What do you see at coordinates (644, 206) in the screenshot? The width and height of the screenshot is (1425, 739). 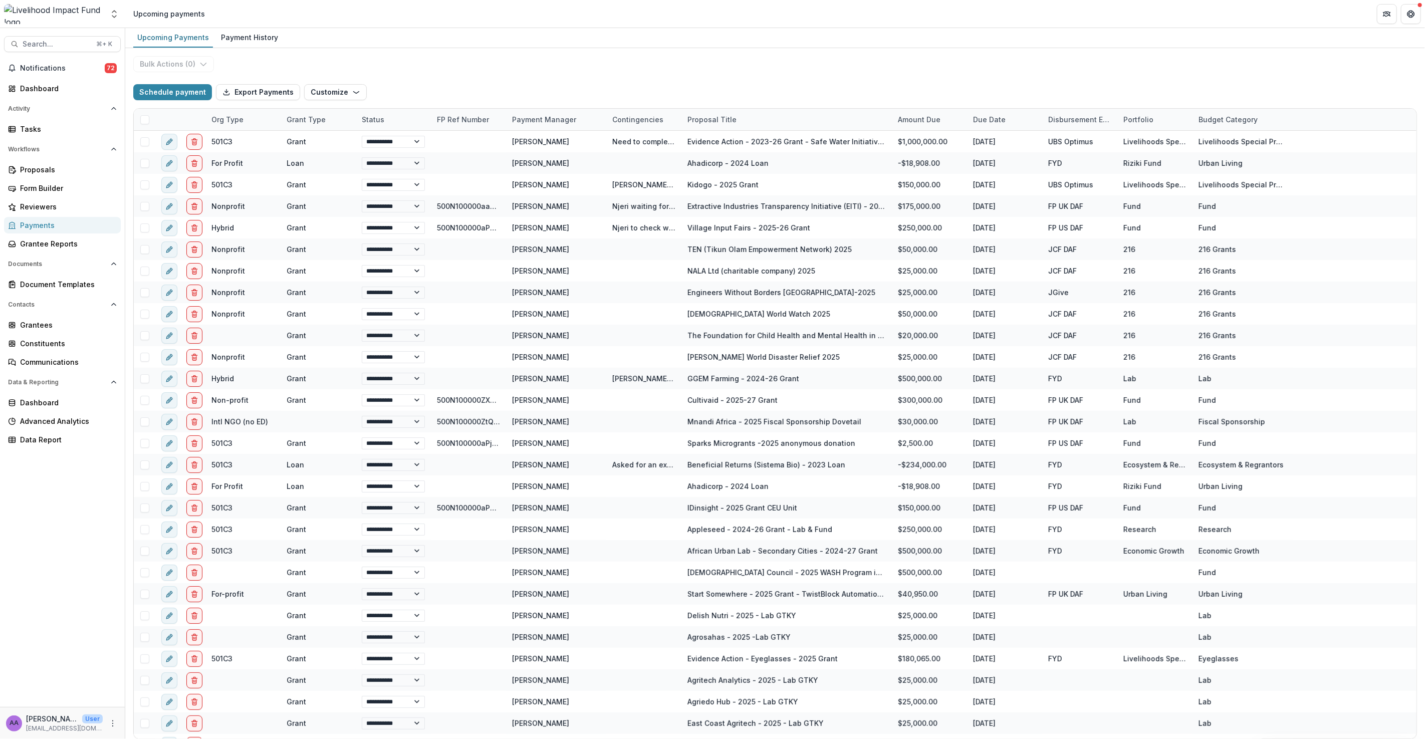 I see `div: Njeri waiting for signed agreement` at bounding box center [644, 206].